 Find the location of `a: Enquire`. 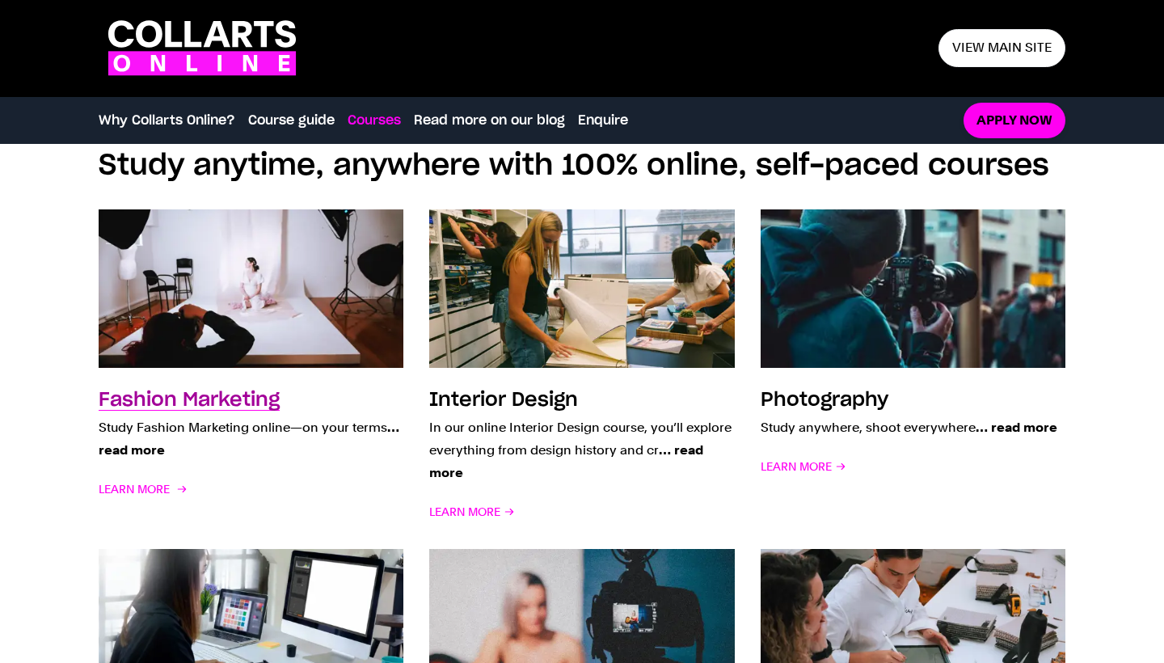

a: Enquire is located at coordinates (603, 120).